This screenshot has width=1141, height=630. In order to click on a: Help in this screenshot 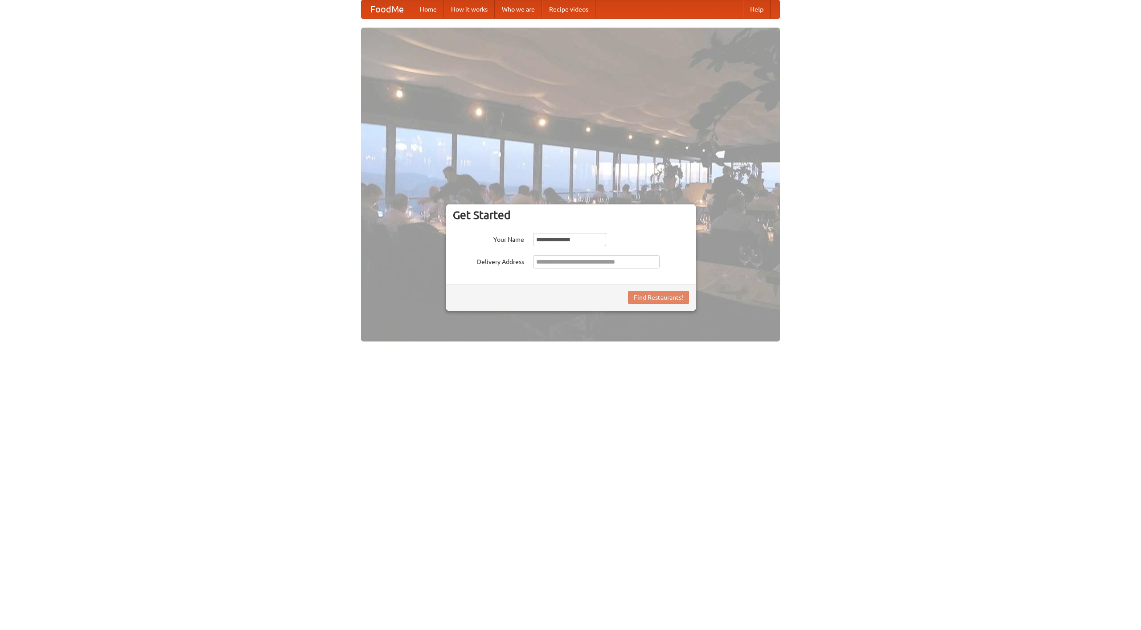, I will do `click(757, 9)`.